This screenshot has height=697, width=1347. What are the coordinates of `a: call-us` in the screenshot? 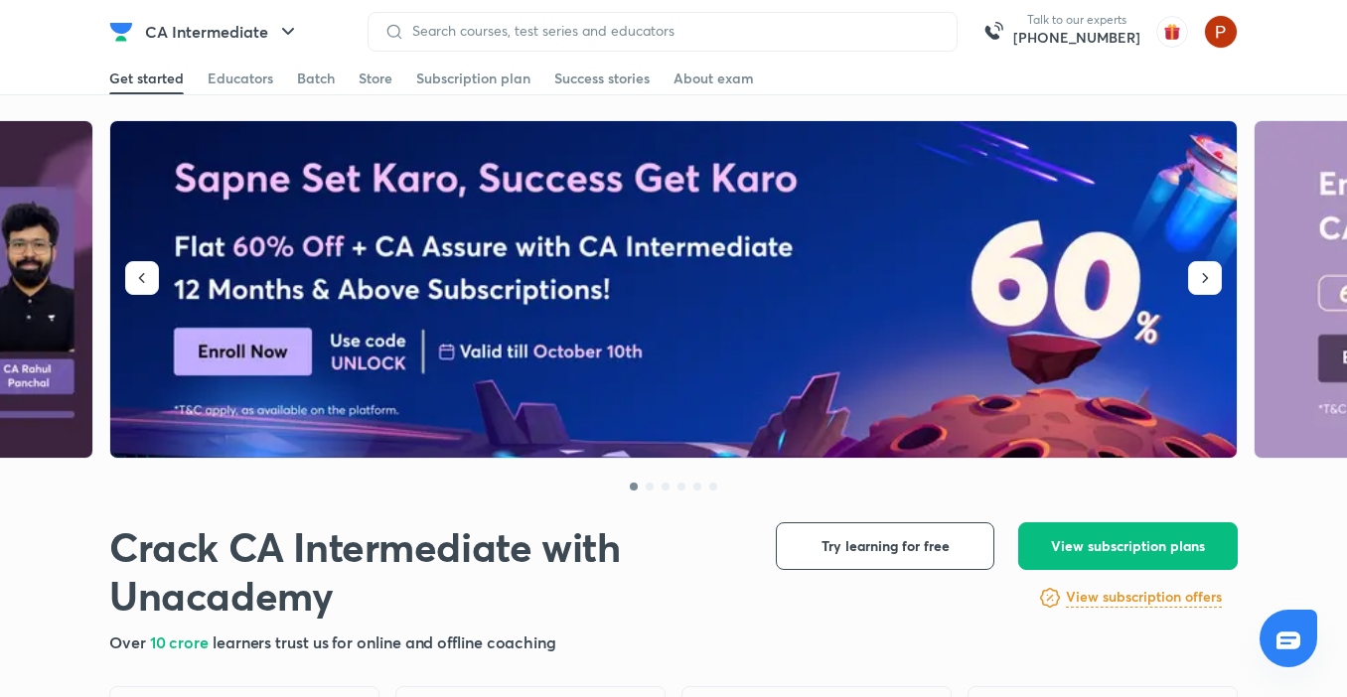 It's located at (993, 32).